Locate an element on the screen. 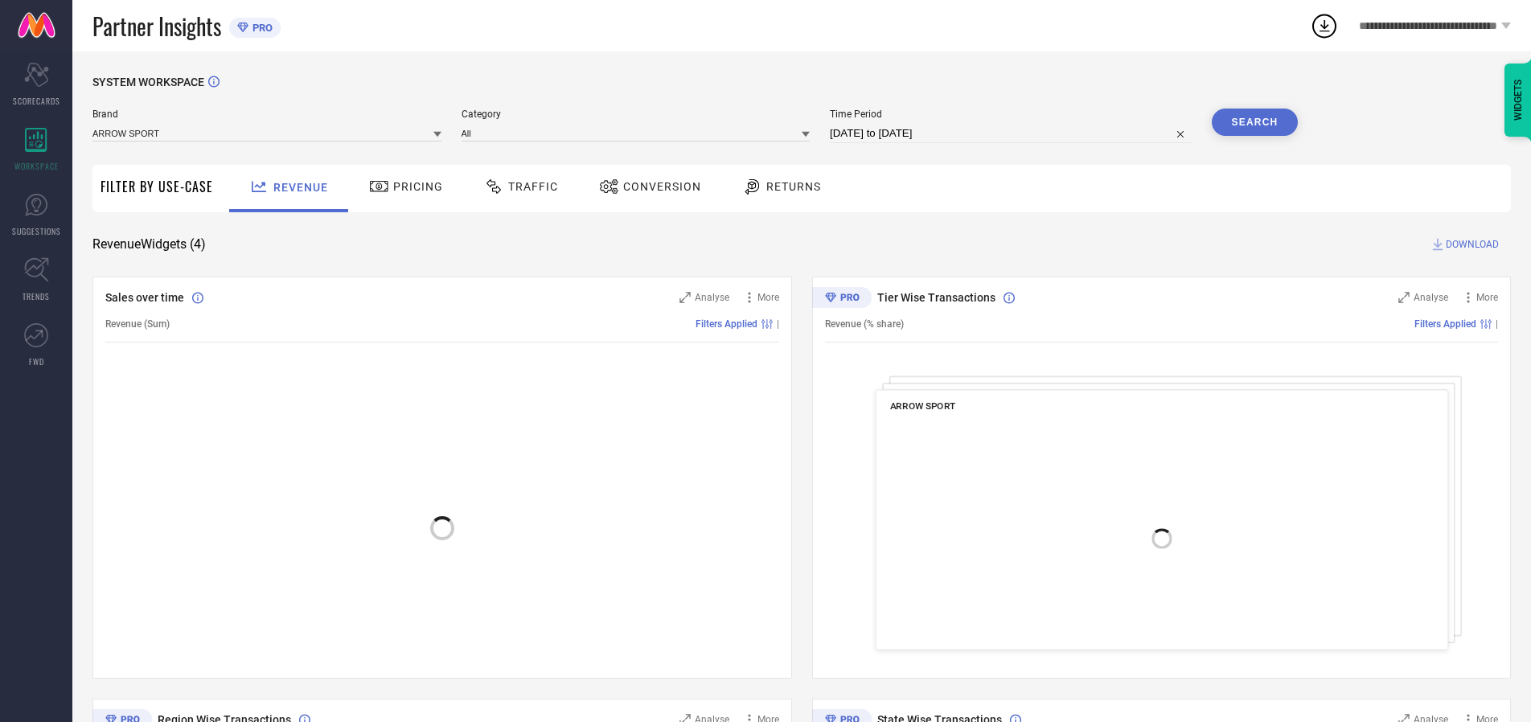  span: Revenue (% share) is located at coordinates (864, 324).